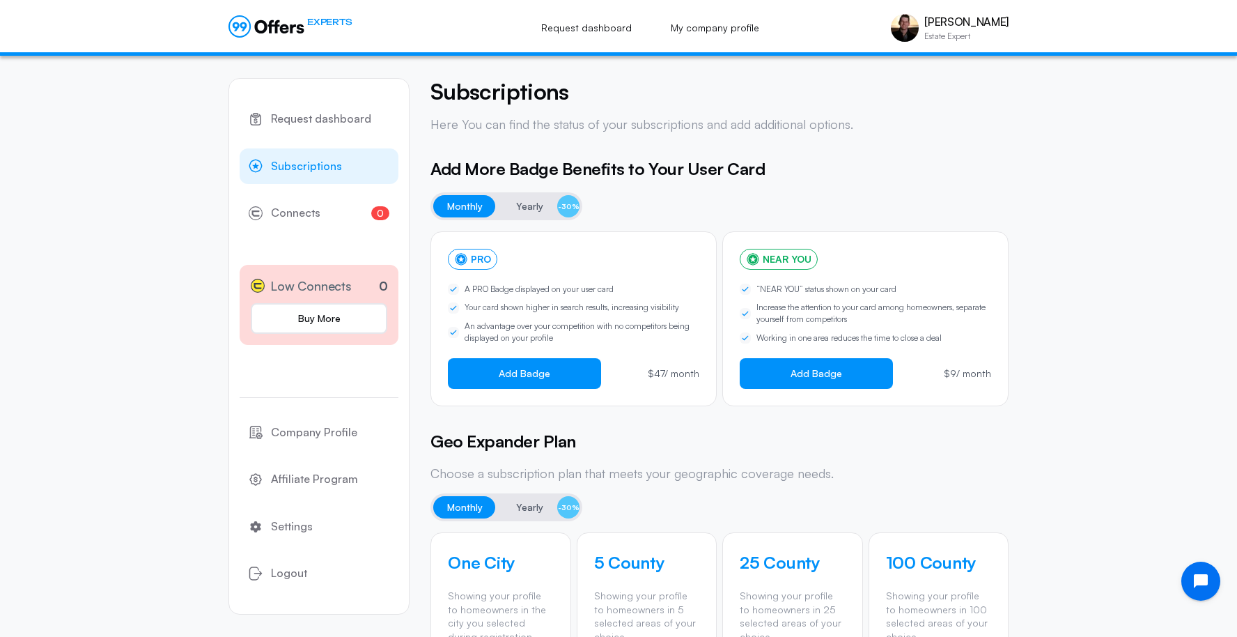 The height and width of the screenshot is (637, 1237). I want to click on a: Subscriptions, so click(319, 166).